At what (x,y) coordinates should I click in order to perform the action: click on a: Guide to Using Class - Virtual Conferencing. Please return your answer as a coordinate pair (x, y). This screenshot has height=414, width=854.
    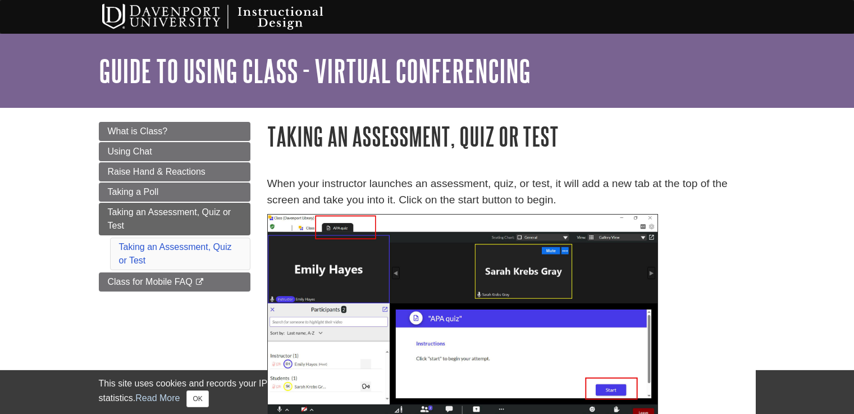
    Looking at the image, I should click on (314, 71).